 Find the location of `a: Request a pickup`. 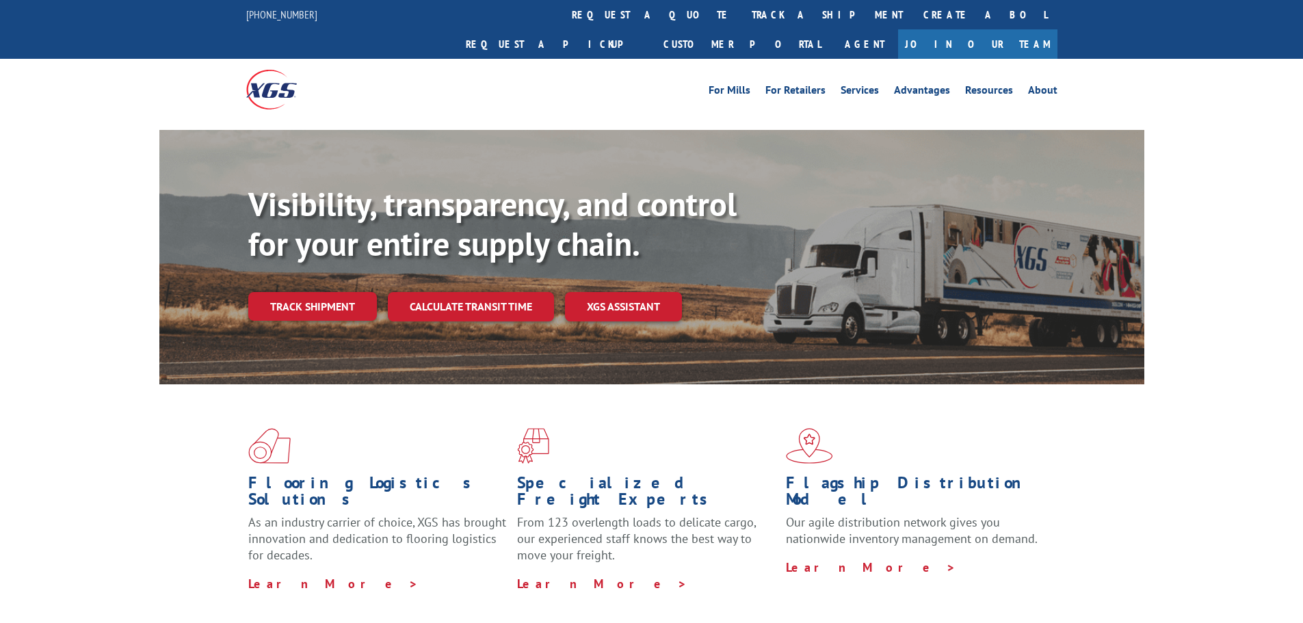

a: Request a pickup is located at coordinates (554, 44).